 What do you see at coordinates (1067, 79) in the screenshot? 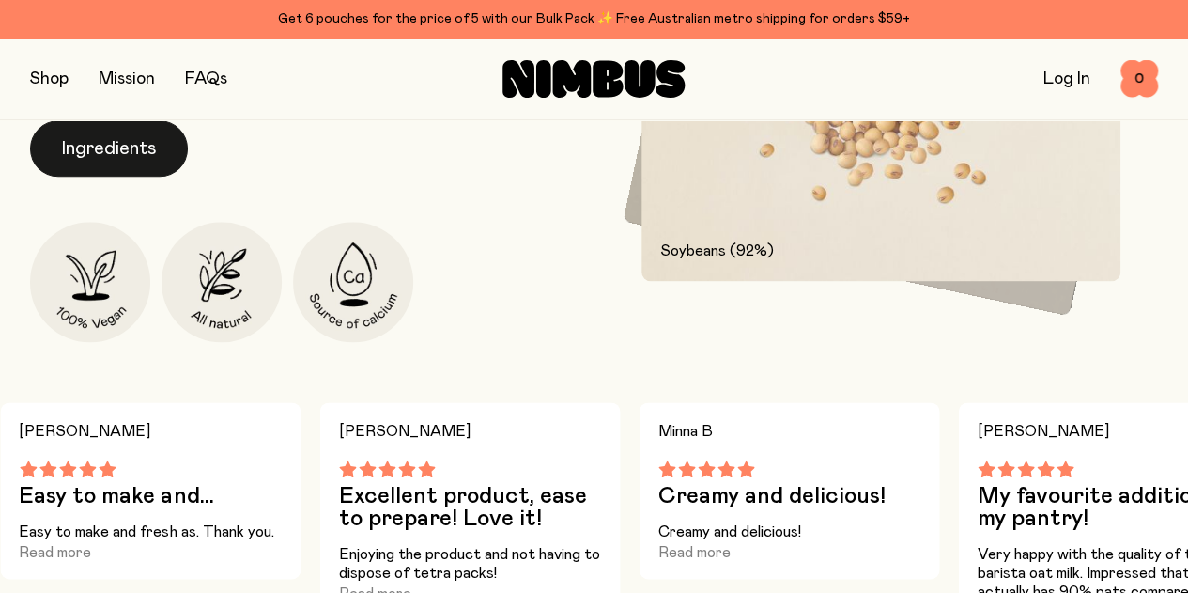
I see `a: Log In` at bounding box center [1067, 79].